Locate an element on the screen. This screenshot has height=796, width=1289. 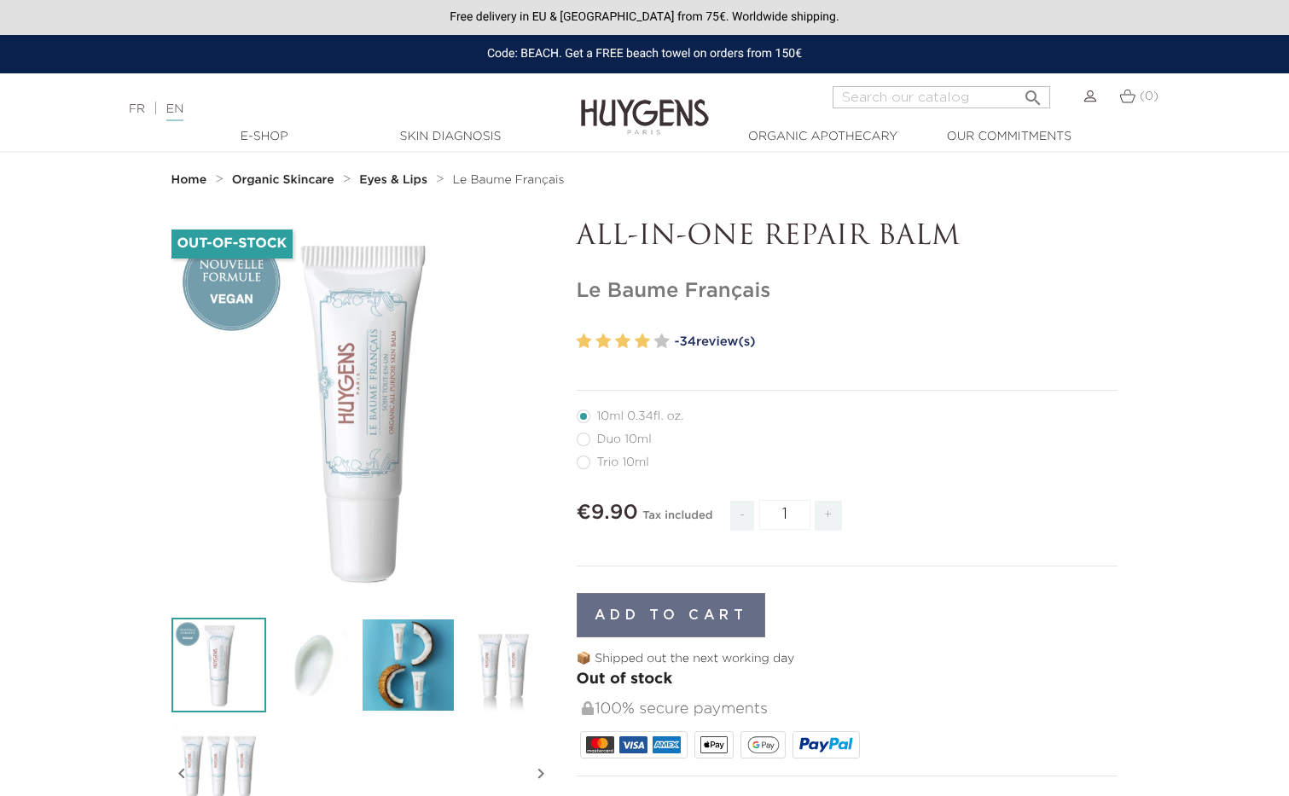
span: Out of stock is located at coordinates (624, 679).